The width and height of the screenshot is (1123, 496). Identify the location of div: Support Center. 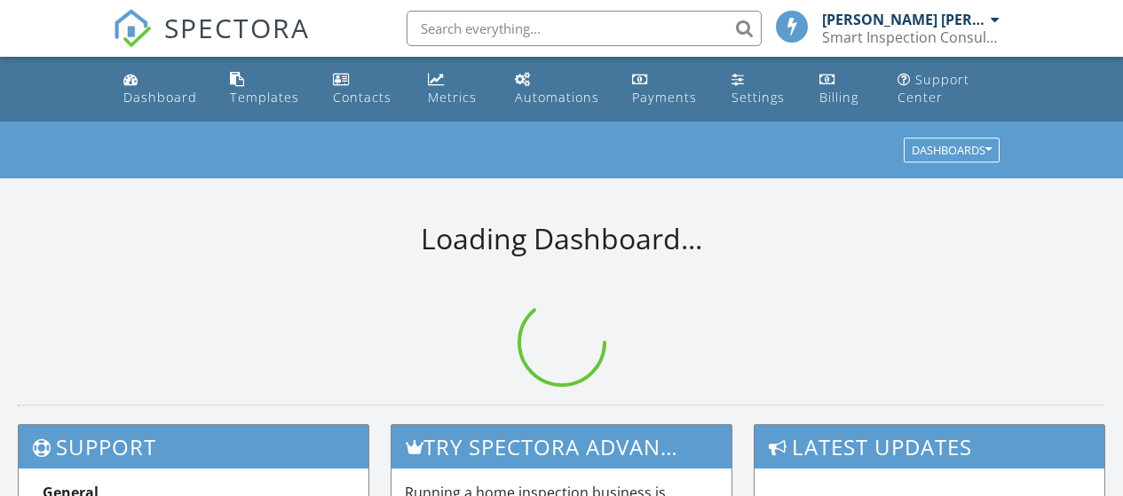
(933, 88).